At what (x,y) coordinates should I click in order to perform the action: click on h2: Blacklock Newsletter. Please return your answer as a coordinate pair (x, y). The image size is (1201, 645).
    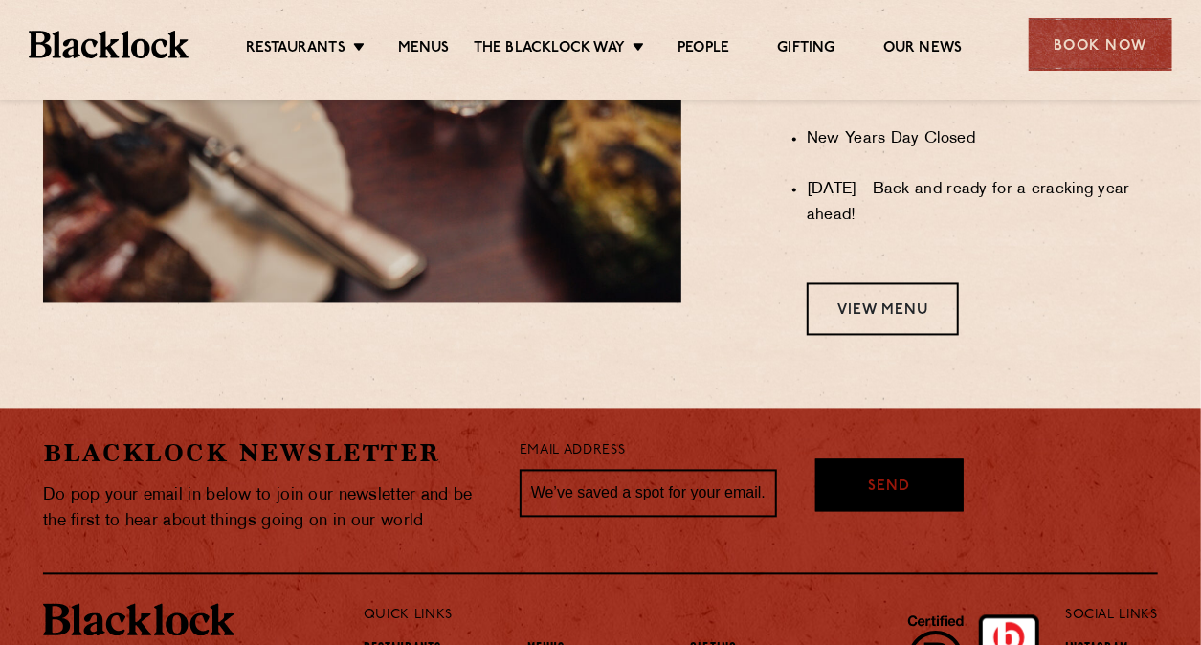
    Looking at the image, I should click on (267, 454).